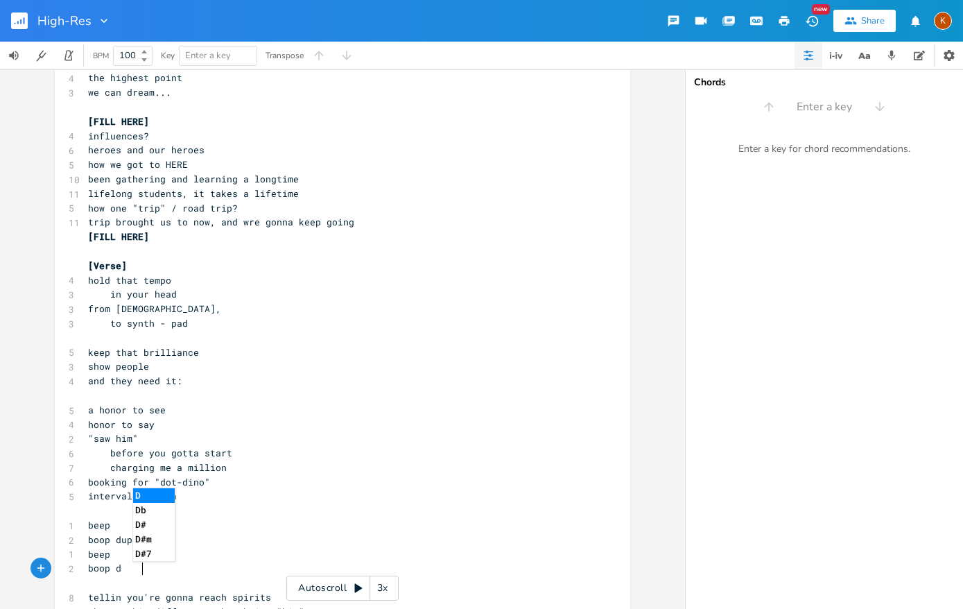 The image size is (963, 609). I want to click on span: show people, so click(119, 366).